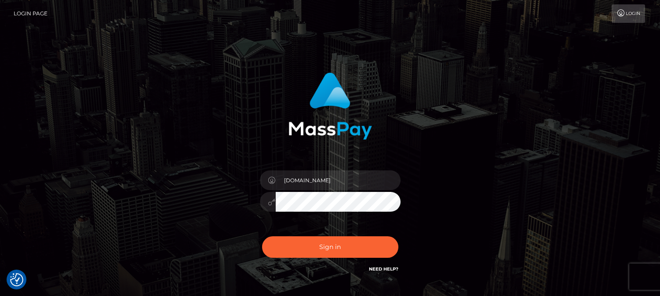  What do you see at coordinates (30, 14) in the screenshot?
I see `a: Login Page` at bounding box center [30, 14].